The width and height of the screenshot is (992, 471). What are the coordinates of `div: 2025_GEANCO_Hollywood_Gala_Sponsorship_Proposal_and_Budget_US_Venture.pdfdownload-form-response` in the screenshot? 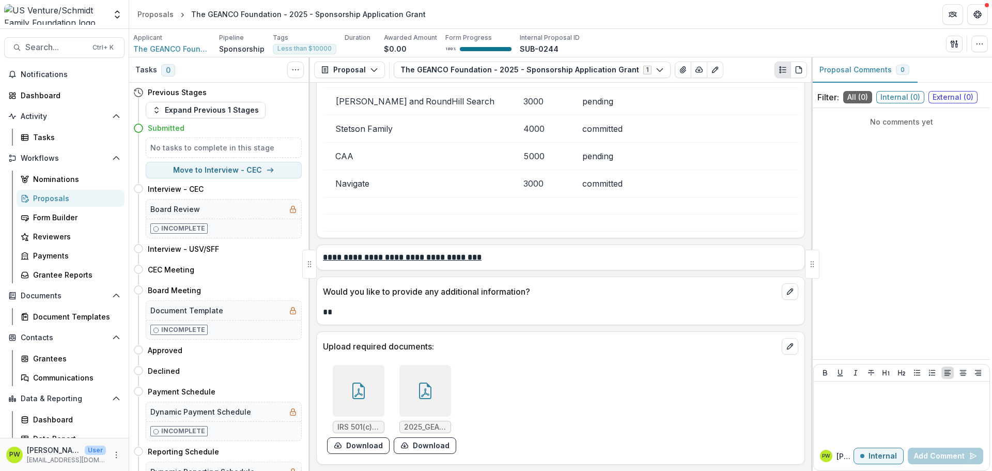 It's located at (425, 409).